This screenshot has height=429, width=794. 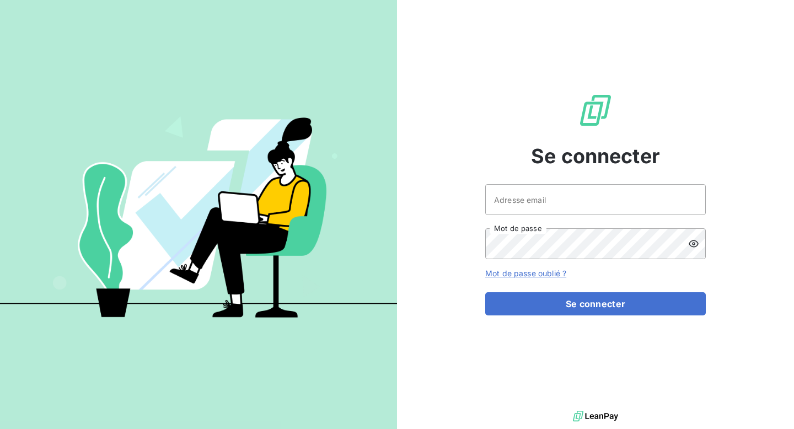 I want to click on a: Mot de passe oublié ?, so click(x=526, y=273).